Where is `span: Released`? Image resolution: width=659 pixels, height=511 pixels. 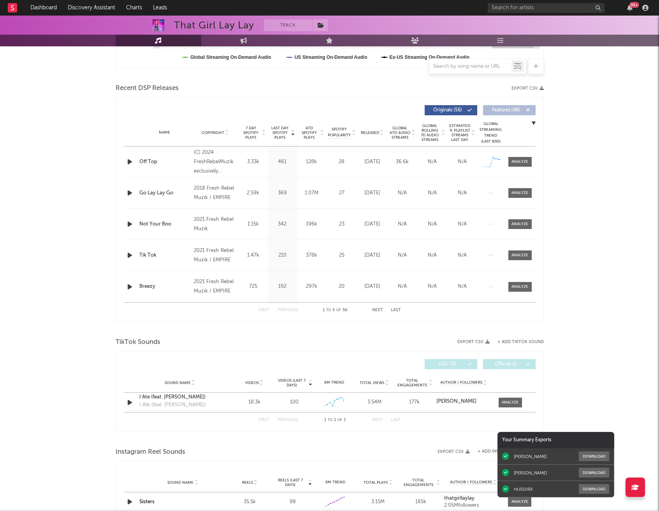
span: Released is located at coordinates (370, 133).